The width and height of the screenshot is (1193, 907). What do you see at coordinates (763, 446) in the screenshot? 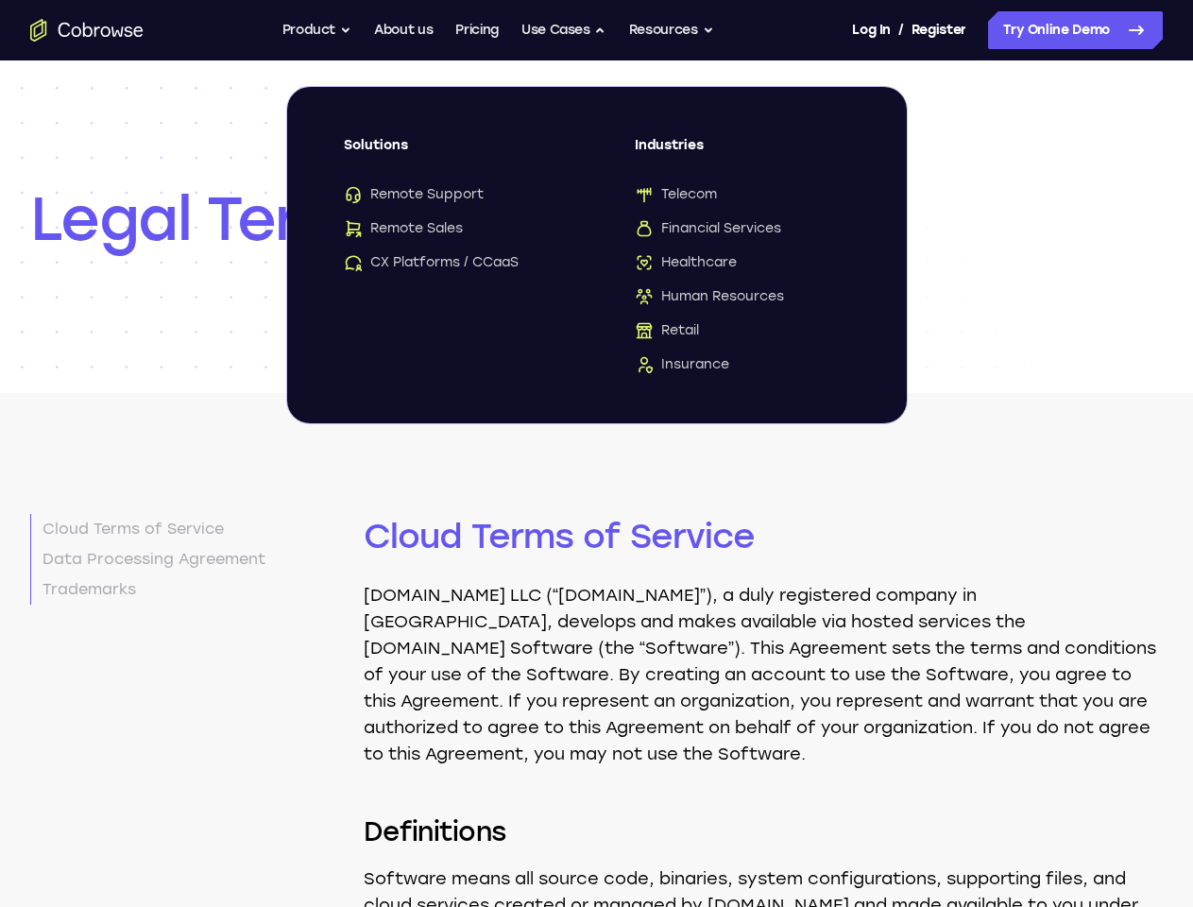
I see `h2: Cloud Terms of Service` at bounding box center [763, 446].